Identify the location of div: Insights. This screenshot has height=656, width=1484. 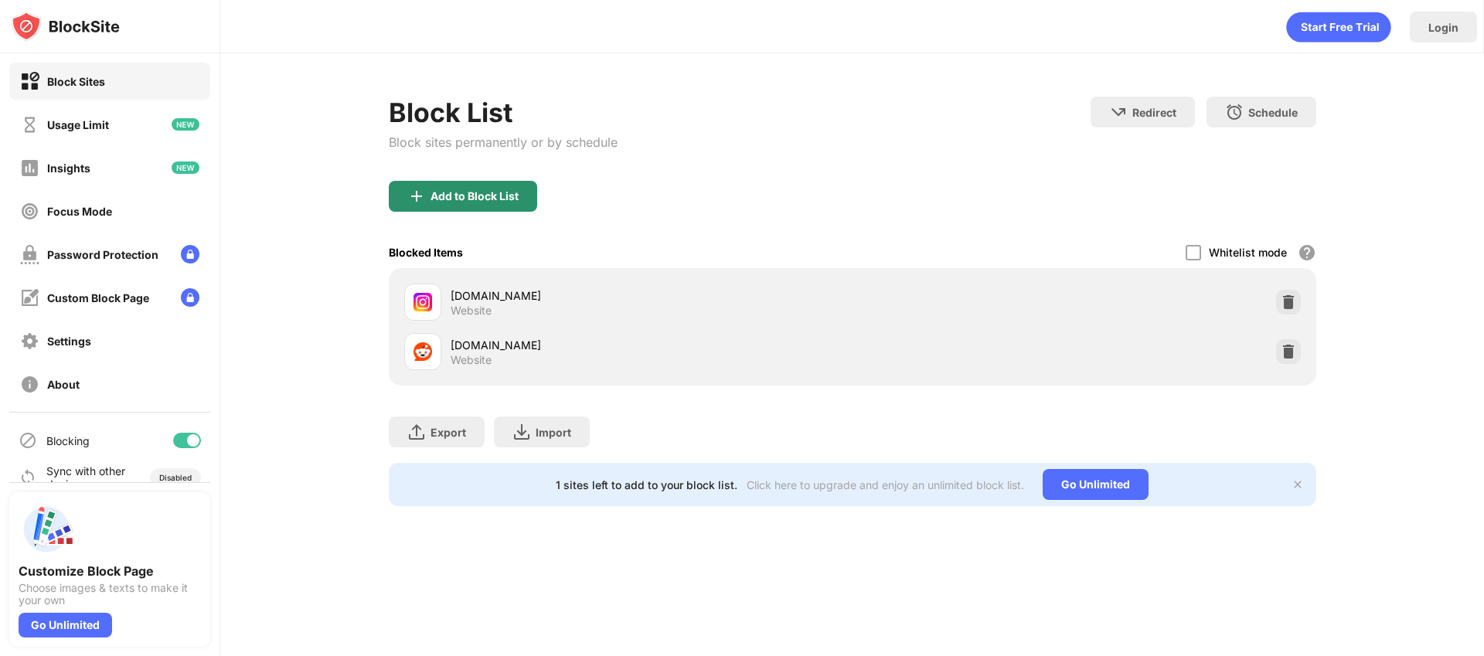
(69, 168).